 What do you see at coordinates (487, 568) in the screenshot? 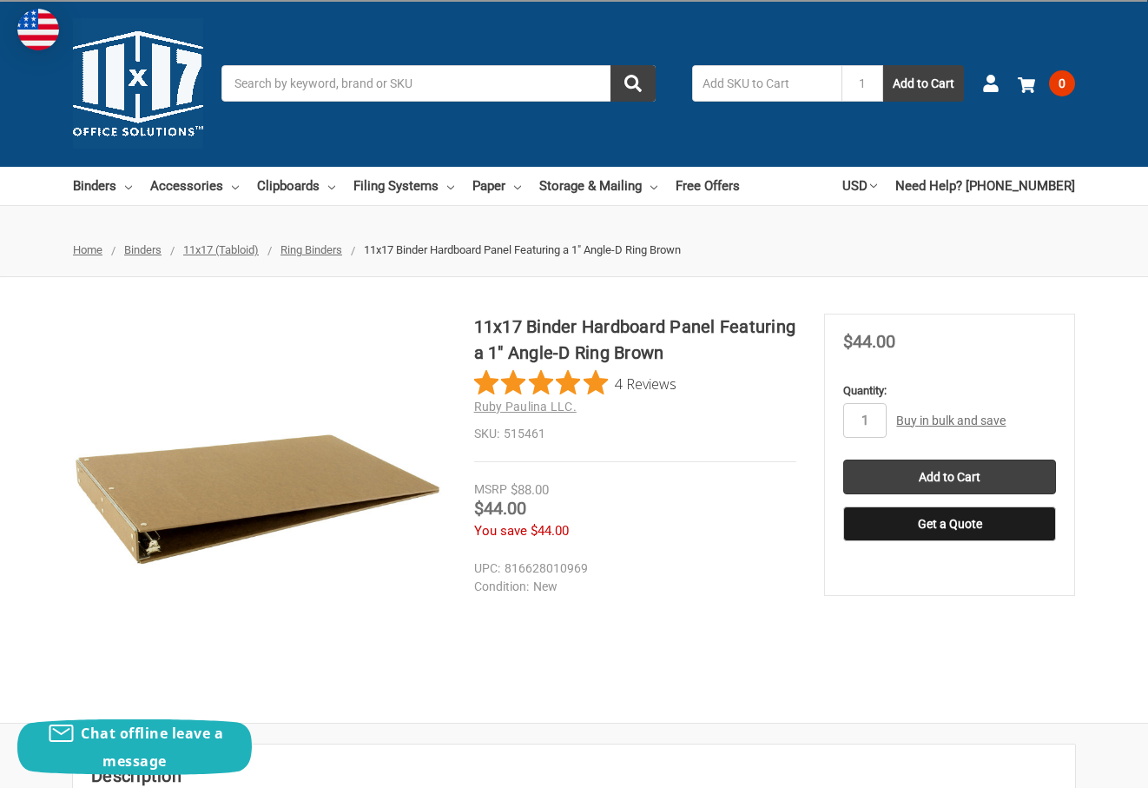
I see `dt: UPC:` at bounding box center [487, 568].